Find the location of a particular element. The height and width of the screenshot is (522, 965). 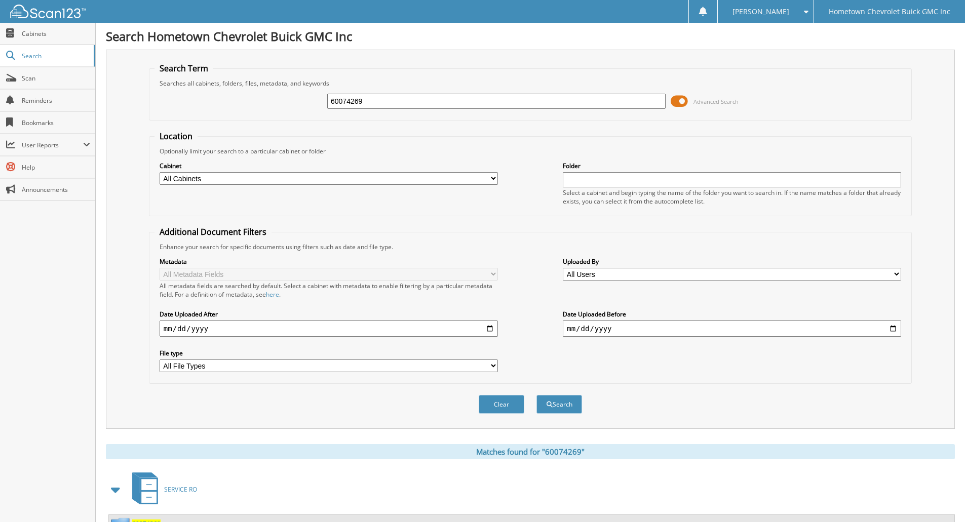

button: Clear is located at coordinates (501, 404).